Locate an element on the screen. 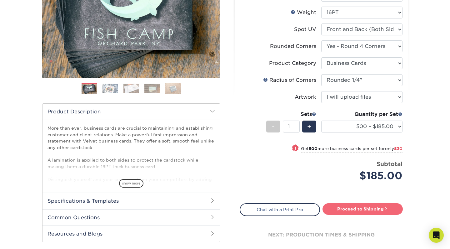 Image resolution: width=450 pixels, height=249 pixels. div: Spot UV is located at coordinates (305, 29).